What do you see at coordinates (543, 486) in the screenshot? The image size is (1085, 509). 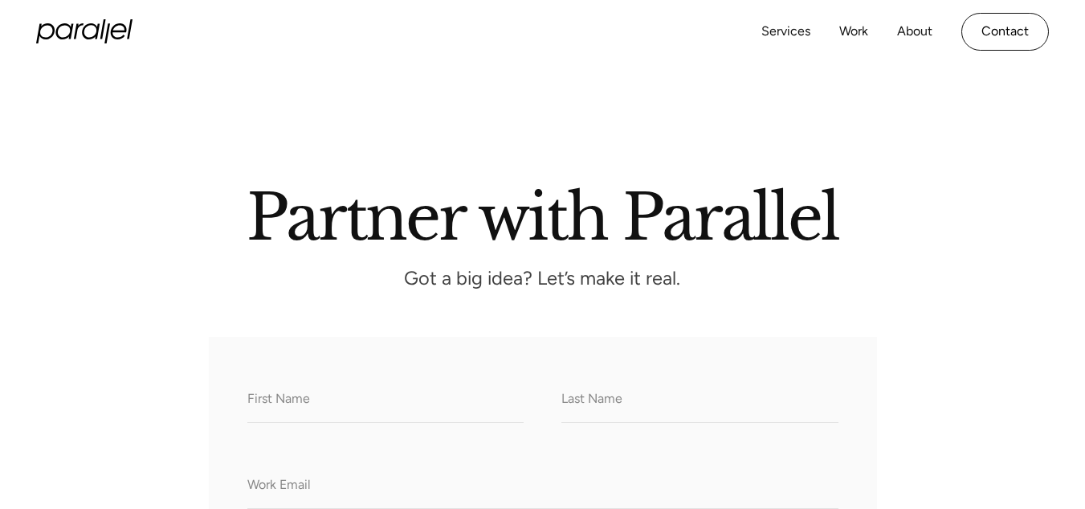 I see `input: Work Email` at bounding box center [543, 486].